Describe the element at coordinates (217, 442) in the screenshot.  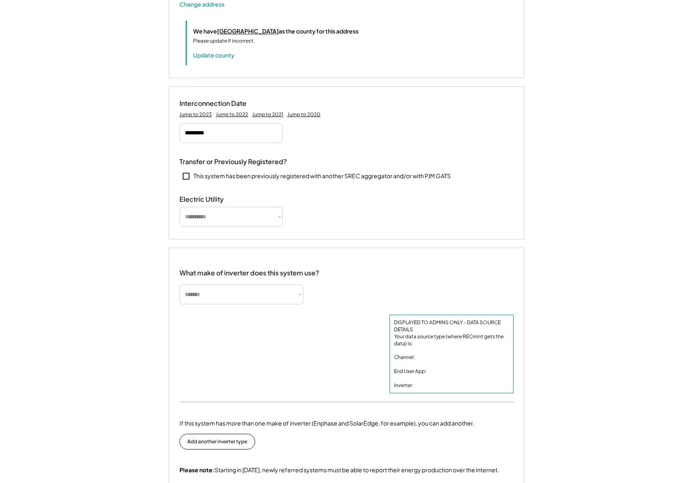
I see `button: Add another inverter type` at that location.